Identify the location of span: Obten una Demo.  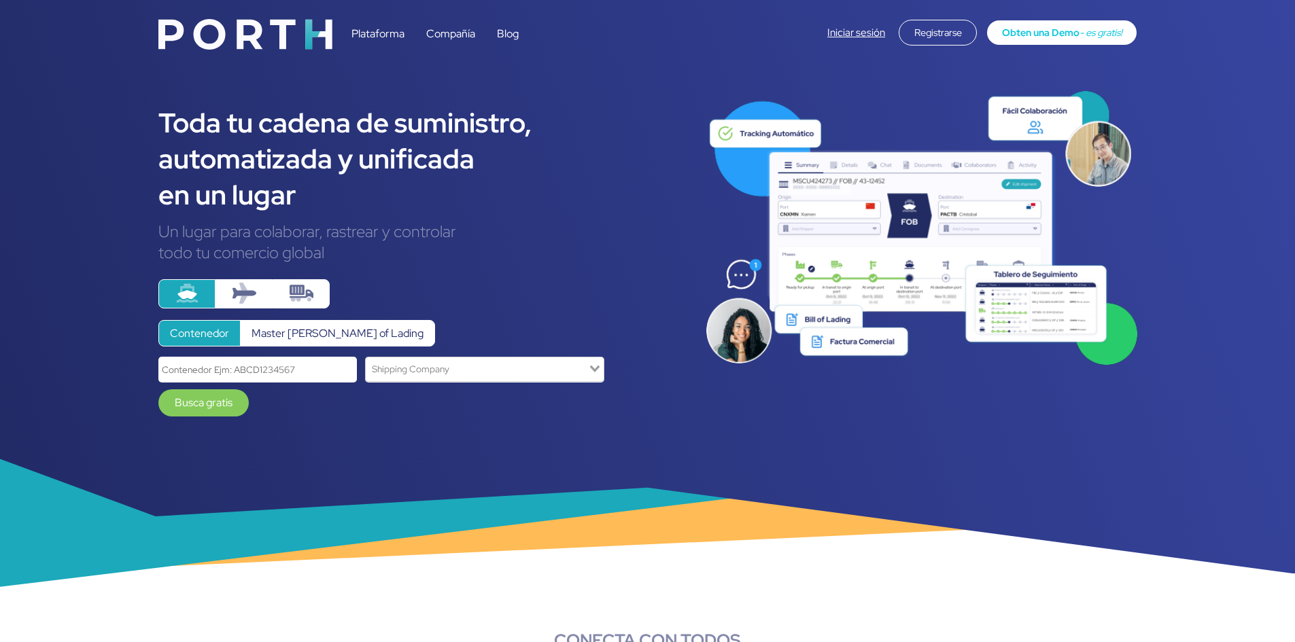
(1040, 32).